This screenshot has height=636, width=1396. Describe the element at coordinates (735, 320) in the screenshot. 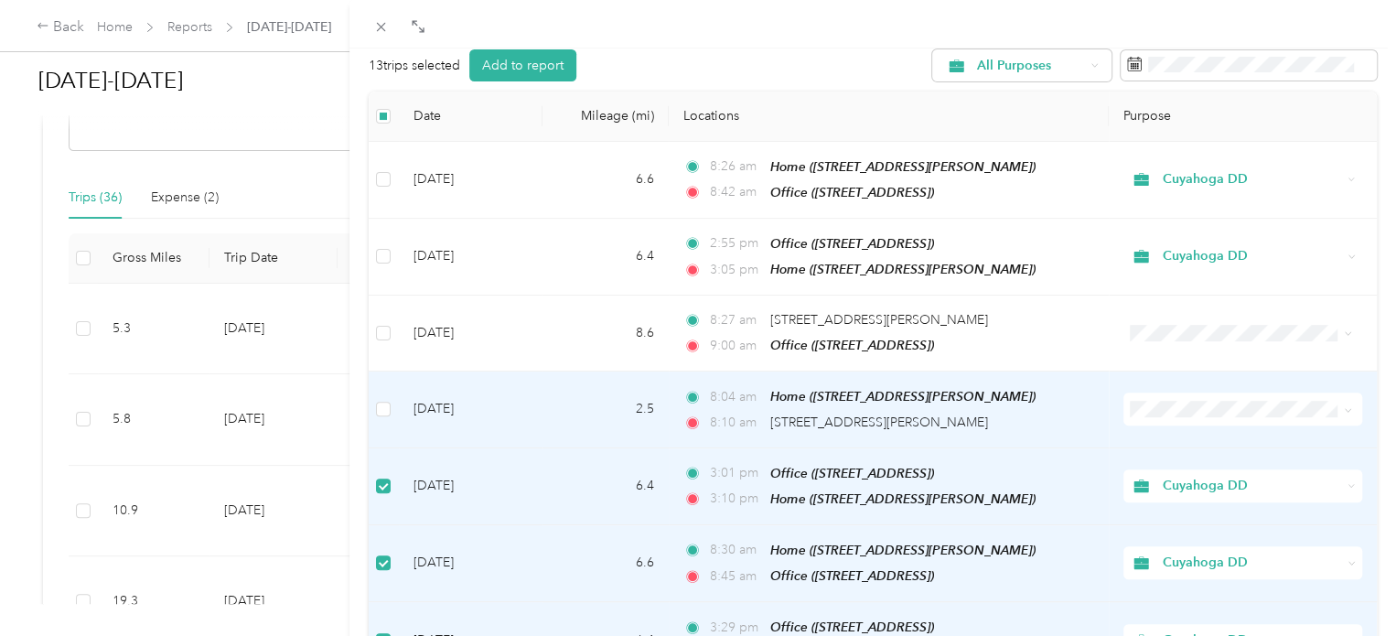

I see `span: 8:27 am` at that location.